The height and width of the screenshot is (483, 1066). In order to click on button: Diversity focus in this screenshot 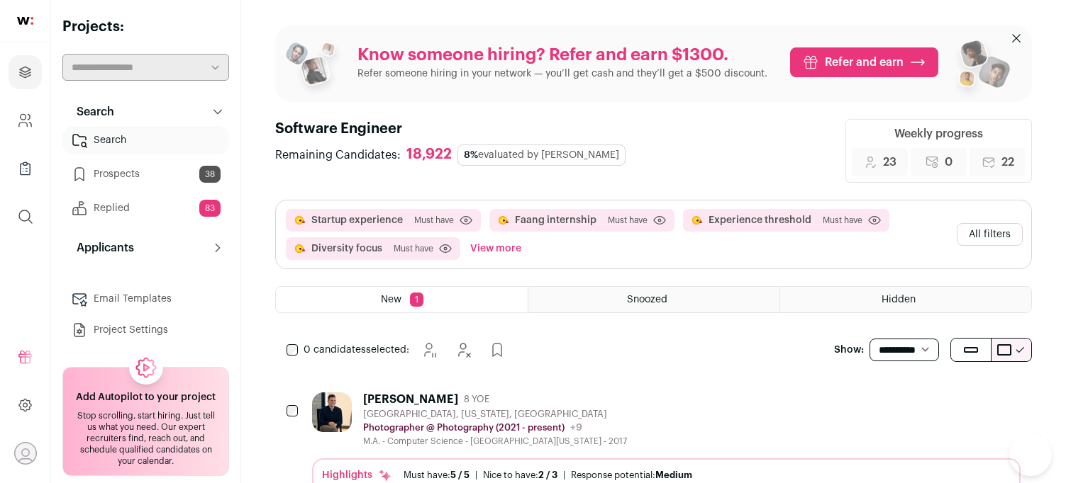, I will do `click(347, 249)`.